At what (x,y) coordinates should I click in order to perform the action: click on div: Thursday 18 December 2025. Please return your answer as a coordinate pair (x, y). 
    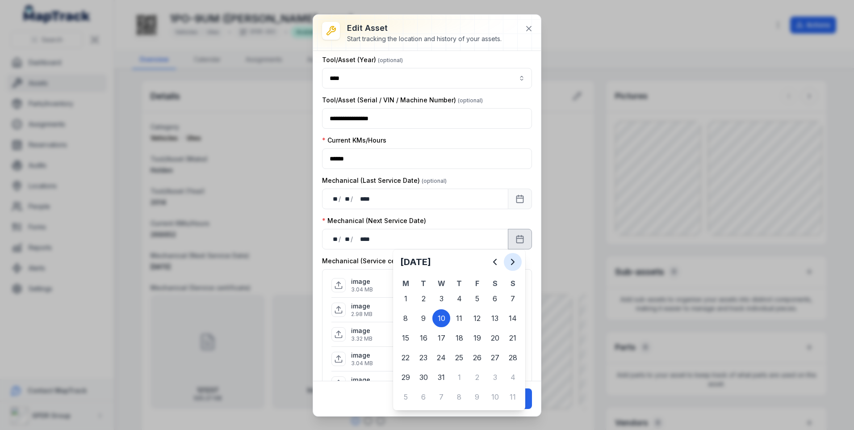
    Looking at the image, I should click on (459, 338).